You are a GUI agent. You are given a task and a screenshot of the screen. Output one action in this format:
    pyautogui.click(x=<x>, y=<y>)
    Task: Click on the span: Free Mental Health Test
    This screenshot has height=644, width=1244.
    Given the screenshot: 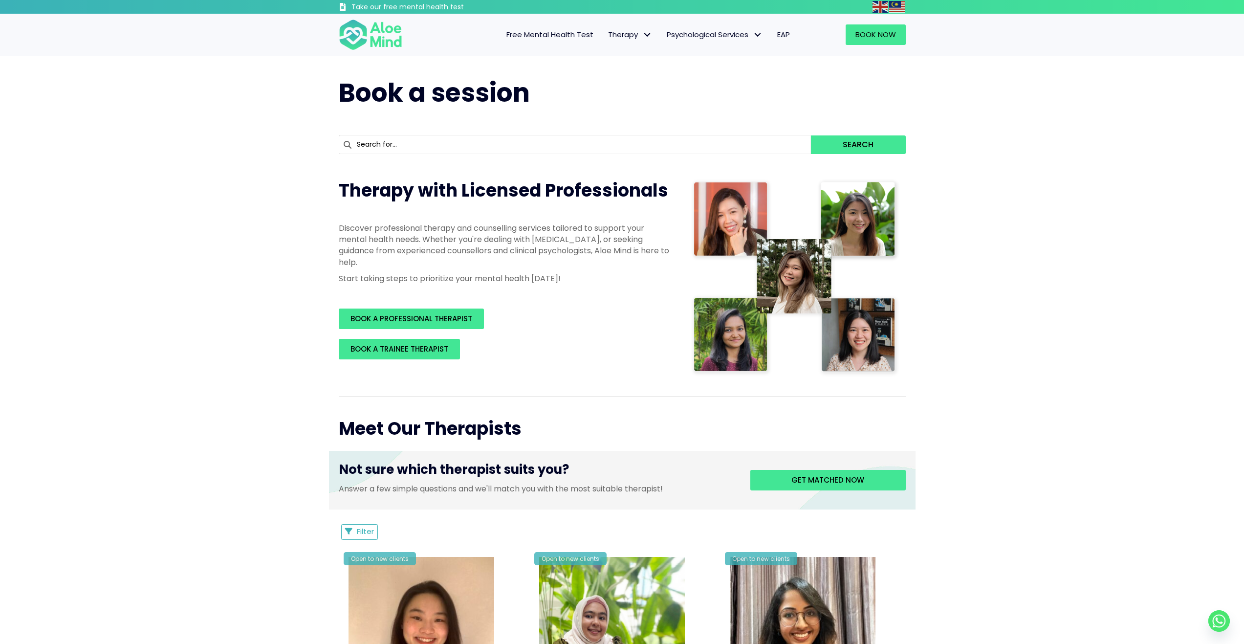 What is the action you would take?
    pyautogui.click(x=550, y=34)
    